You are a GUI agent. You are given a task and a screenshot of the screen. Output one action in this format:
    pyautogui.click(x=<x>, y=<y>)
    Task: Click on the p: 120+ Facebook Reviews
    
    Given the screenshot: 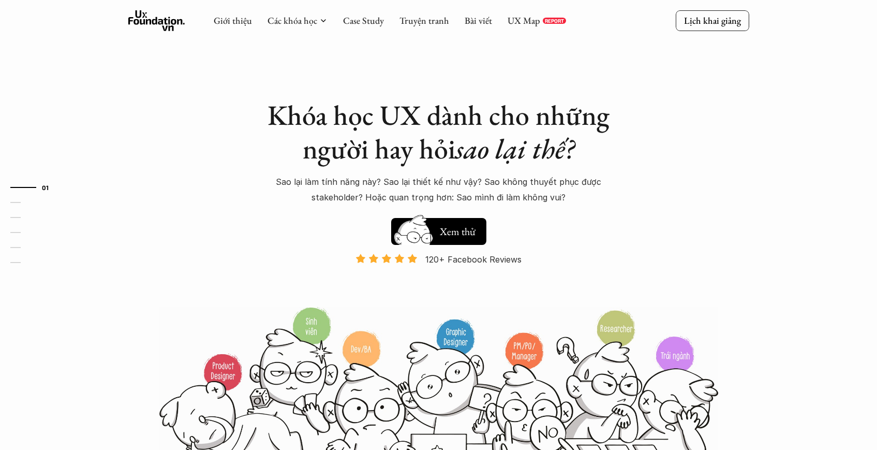 What is the action you would take?
    pyautogui.click(x=473, y=259)
    